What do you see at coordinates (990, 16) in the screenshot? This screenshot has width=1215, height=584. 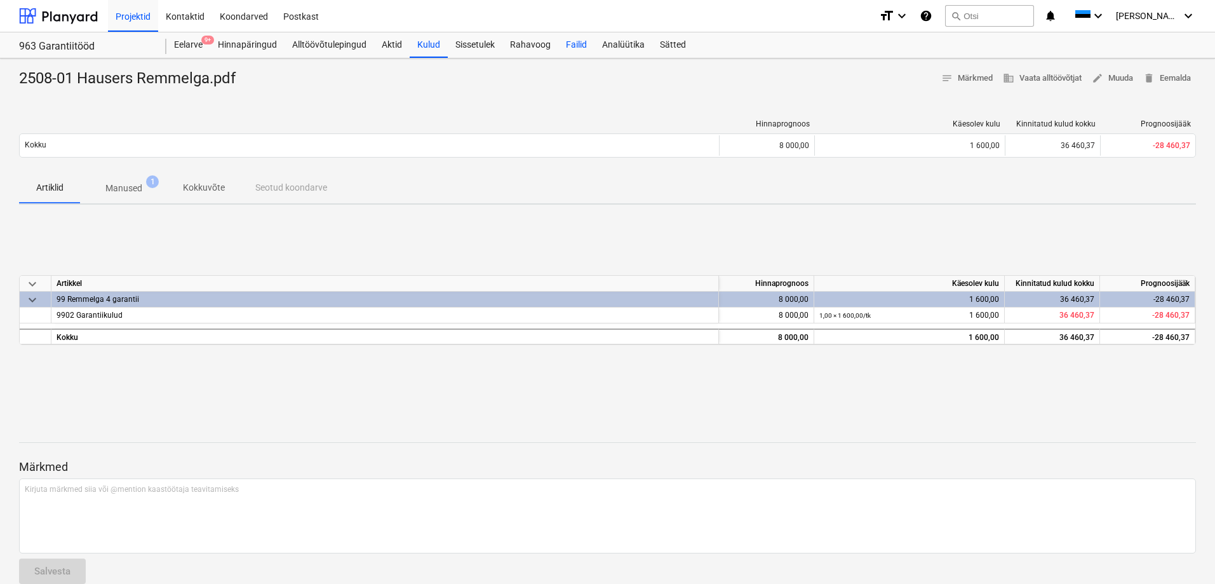 I see `button: Otsi` at bounding box center [990, 16].